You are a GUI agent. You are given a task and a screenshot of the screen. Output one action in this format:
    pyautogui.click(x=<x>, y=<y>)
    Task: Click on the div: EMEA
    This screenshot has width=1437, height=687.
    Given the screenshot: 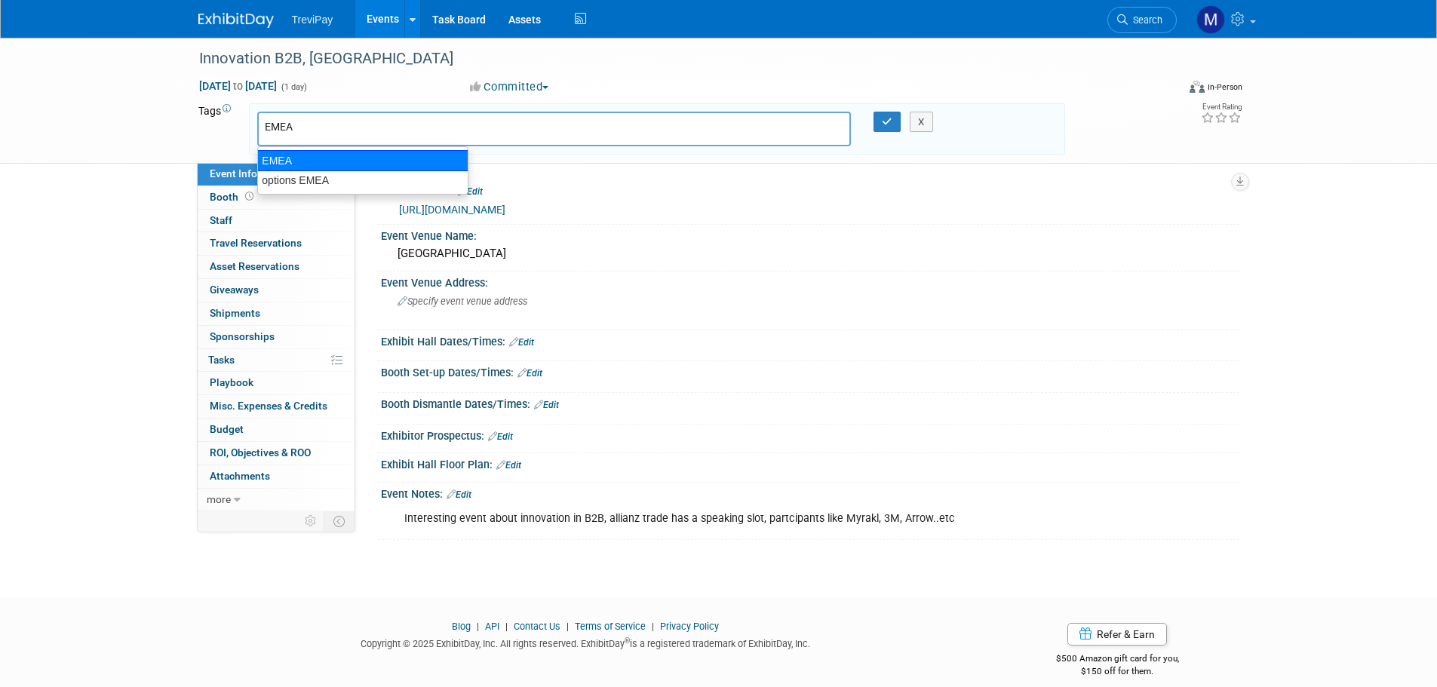 What is the action you would take?
    pyautogui.click(x=363, y=161)
    